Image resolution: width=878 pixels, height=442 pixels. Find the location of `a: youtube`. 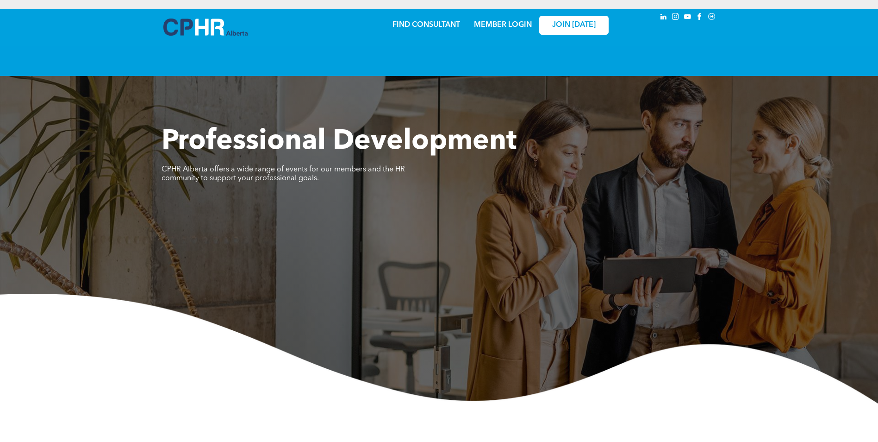

a: youtube is located at coordinates (688, 18).